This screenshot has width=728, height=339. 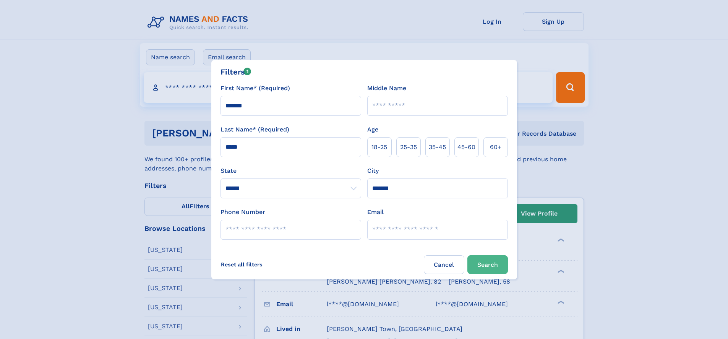 What do you see at coordinates (379, 147) in the screenshot?
I see `span: 18‑25` at bounding box center [379, 147].